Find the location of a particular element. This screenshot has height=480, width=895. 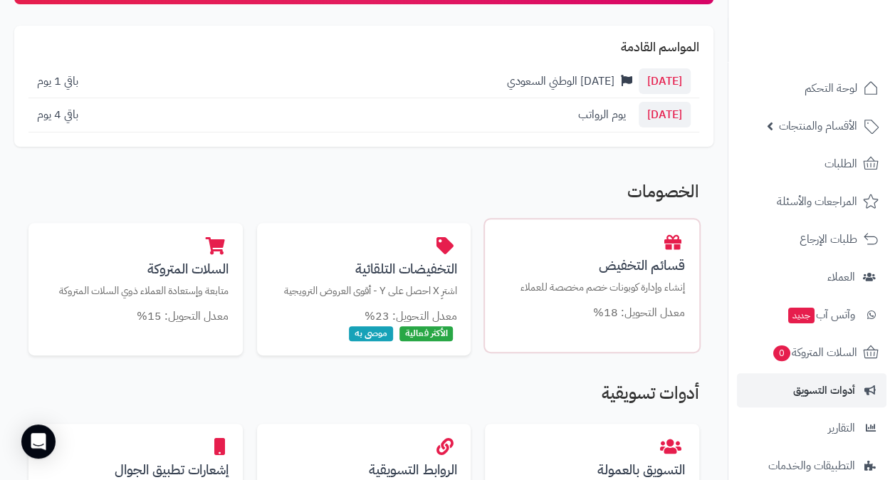

span: باقي 4 يوم is located at coordinates (58, 115).